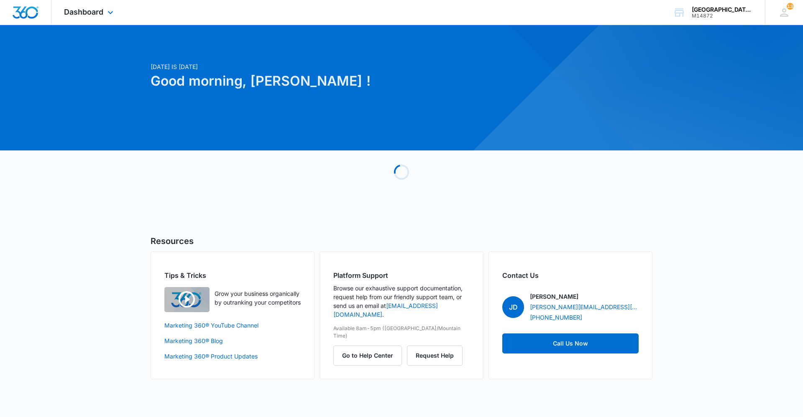 This screenshot has height=417, width=803. I want to click on a: Marketing 360® YouTube Channel, so click(232, 325).